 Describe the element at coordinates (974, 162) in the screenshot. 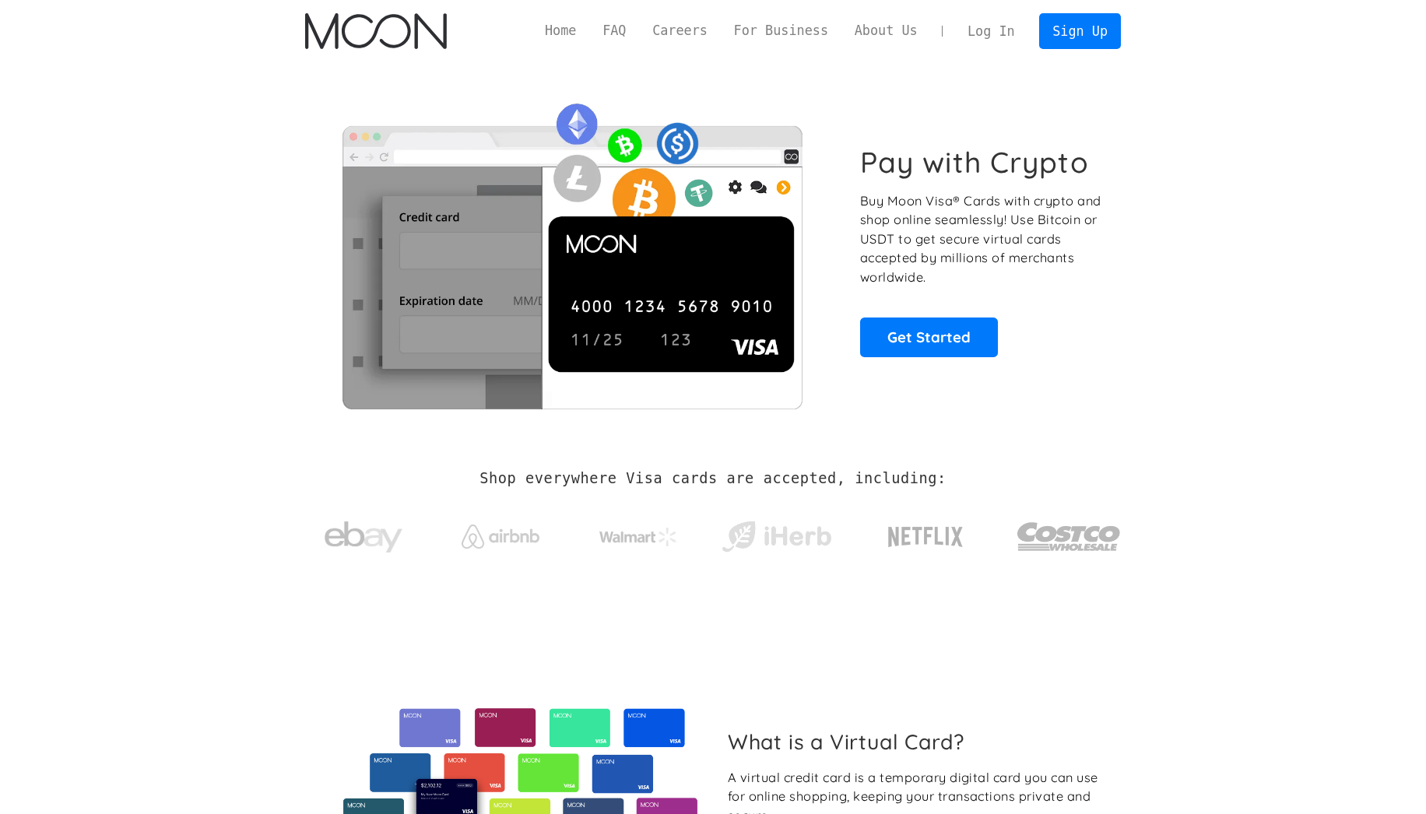

I see `h1: Pay with Crypto` at that location.